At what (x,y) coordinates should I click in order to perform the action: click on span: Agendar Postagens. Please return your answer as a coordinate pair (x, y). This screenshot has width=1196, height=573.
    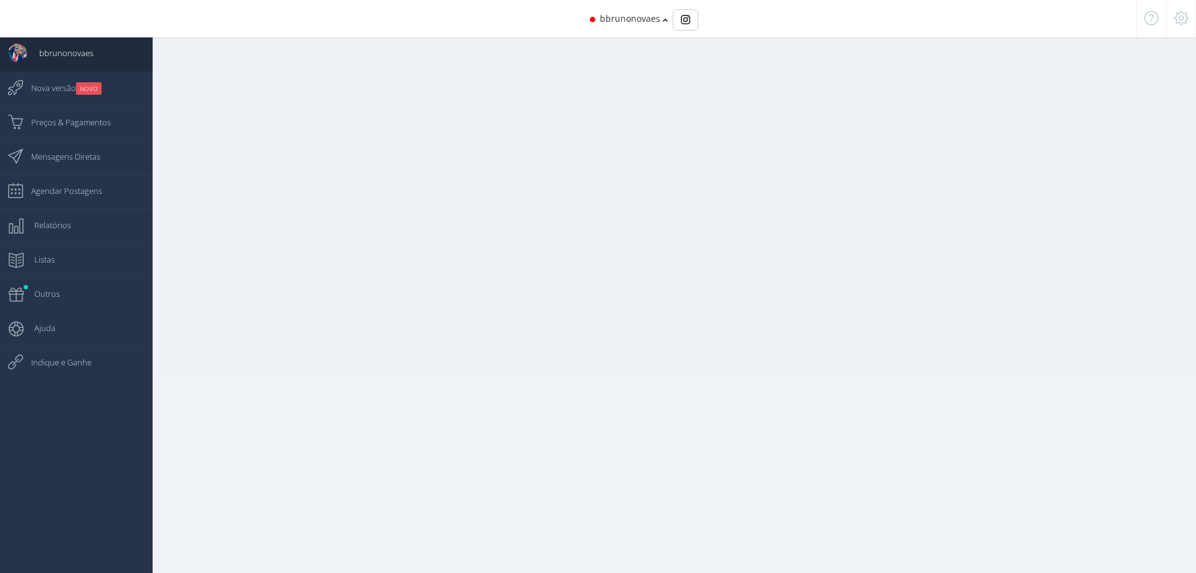
    Looking at the image, I should click on (60, 191).